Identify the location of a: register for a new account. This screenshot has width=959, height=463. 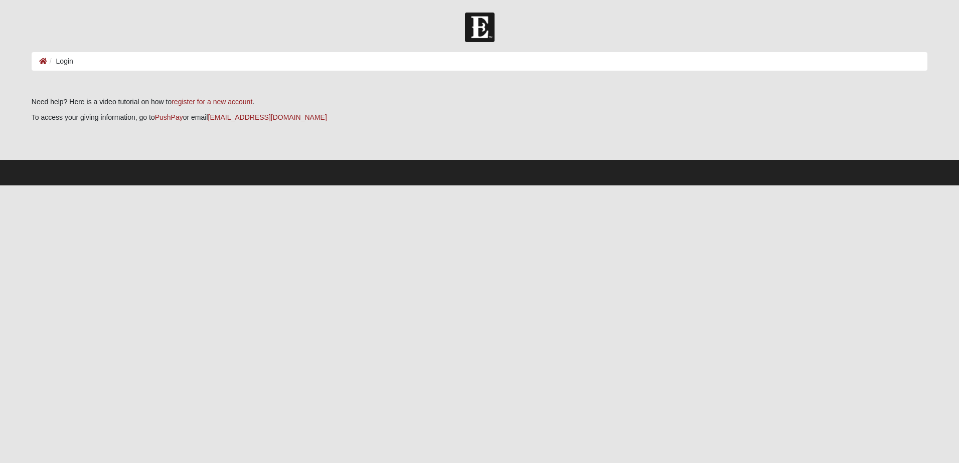
(212, 102).